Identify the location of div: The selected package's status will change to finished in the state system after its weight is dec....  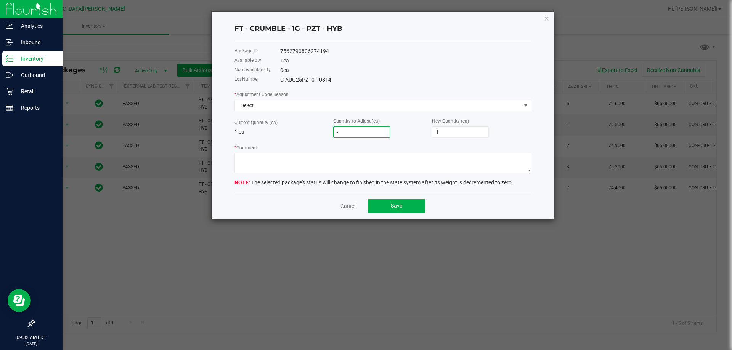
(383, 183).